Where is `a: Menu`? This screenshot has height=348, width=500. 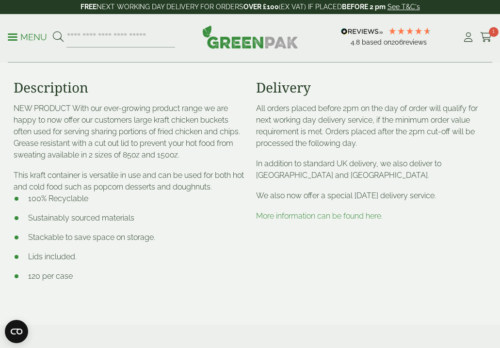 a: Menu is located at coordinates (27, 36).